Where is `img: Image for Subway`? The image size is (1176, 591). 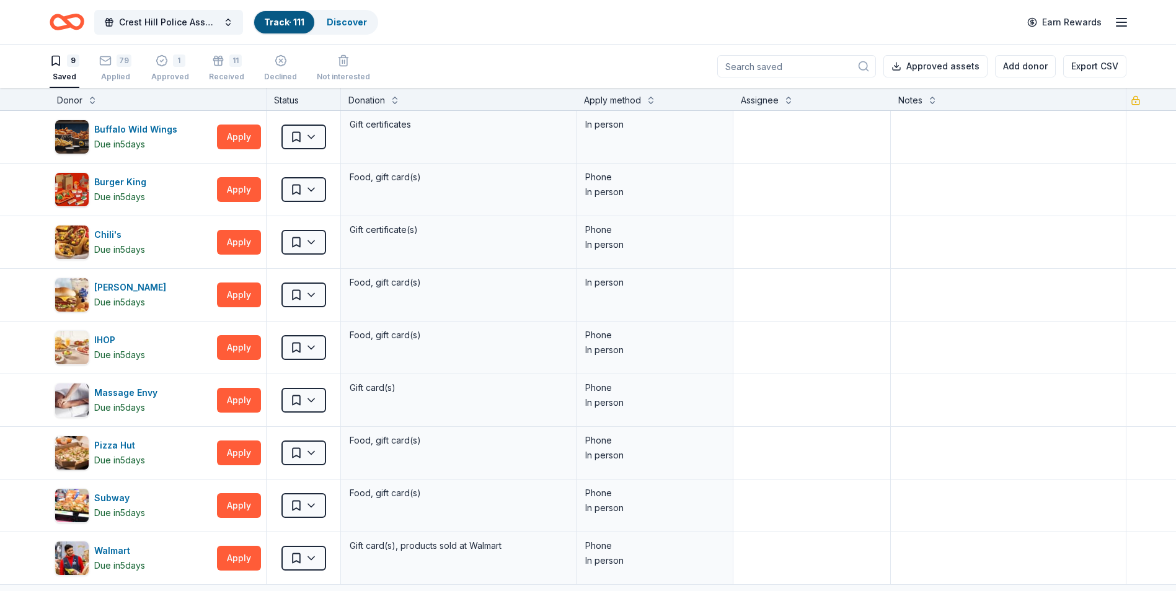 img: Image for Subway is located at coordinates (72, 506).